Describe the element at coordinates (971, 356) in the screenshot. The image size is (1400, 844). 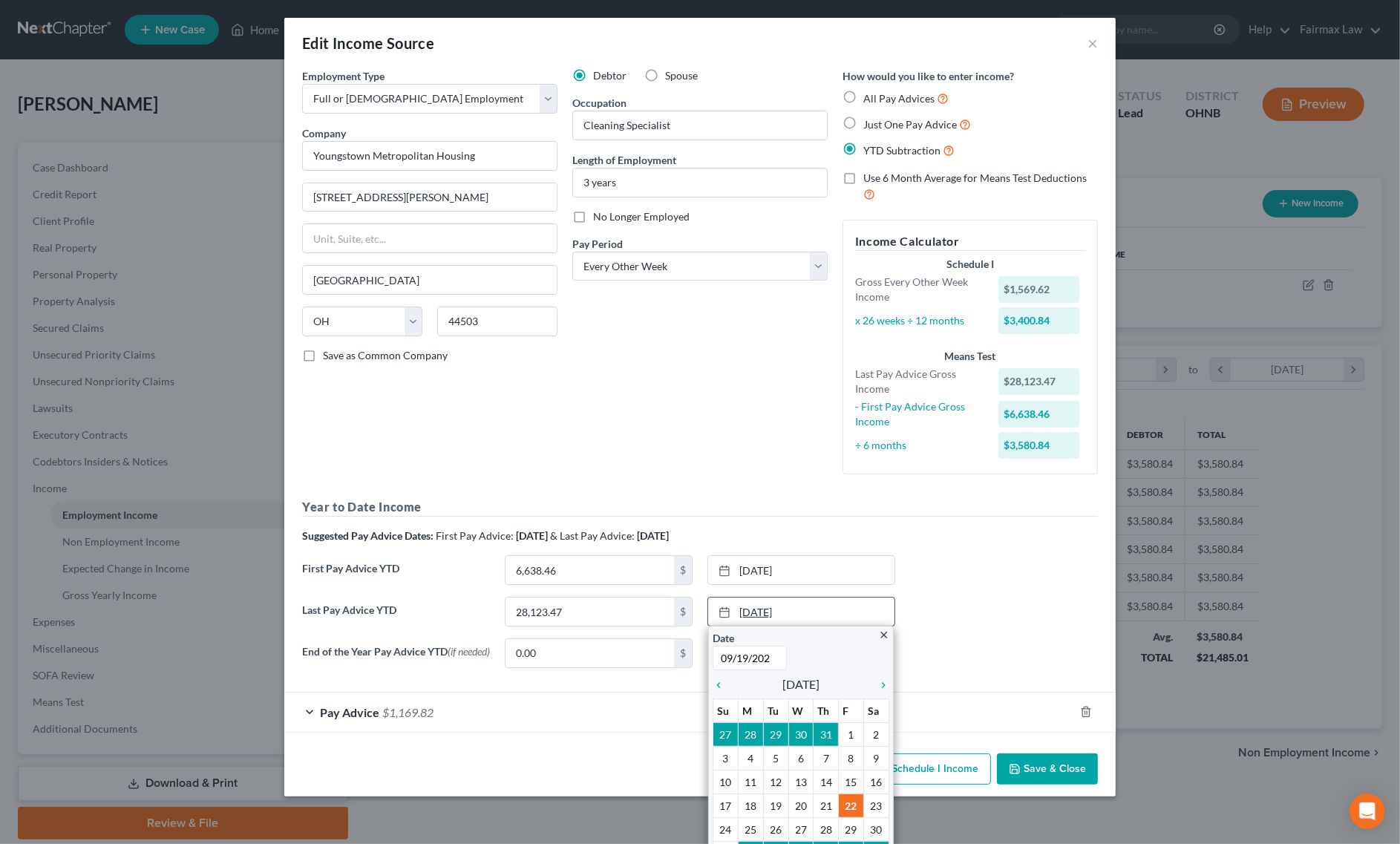
I see `div: Means Test` at that location.